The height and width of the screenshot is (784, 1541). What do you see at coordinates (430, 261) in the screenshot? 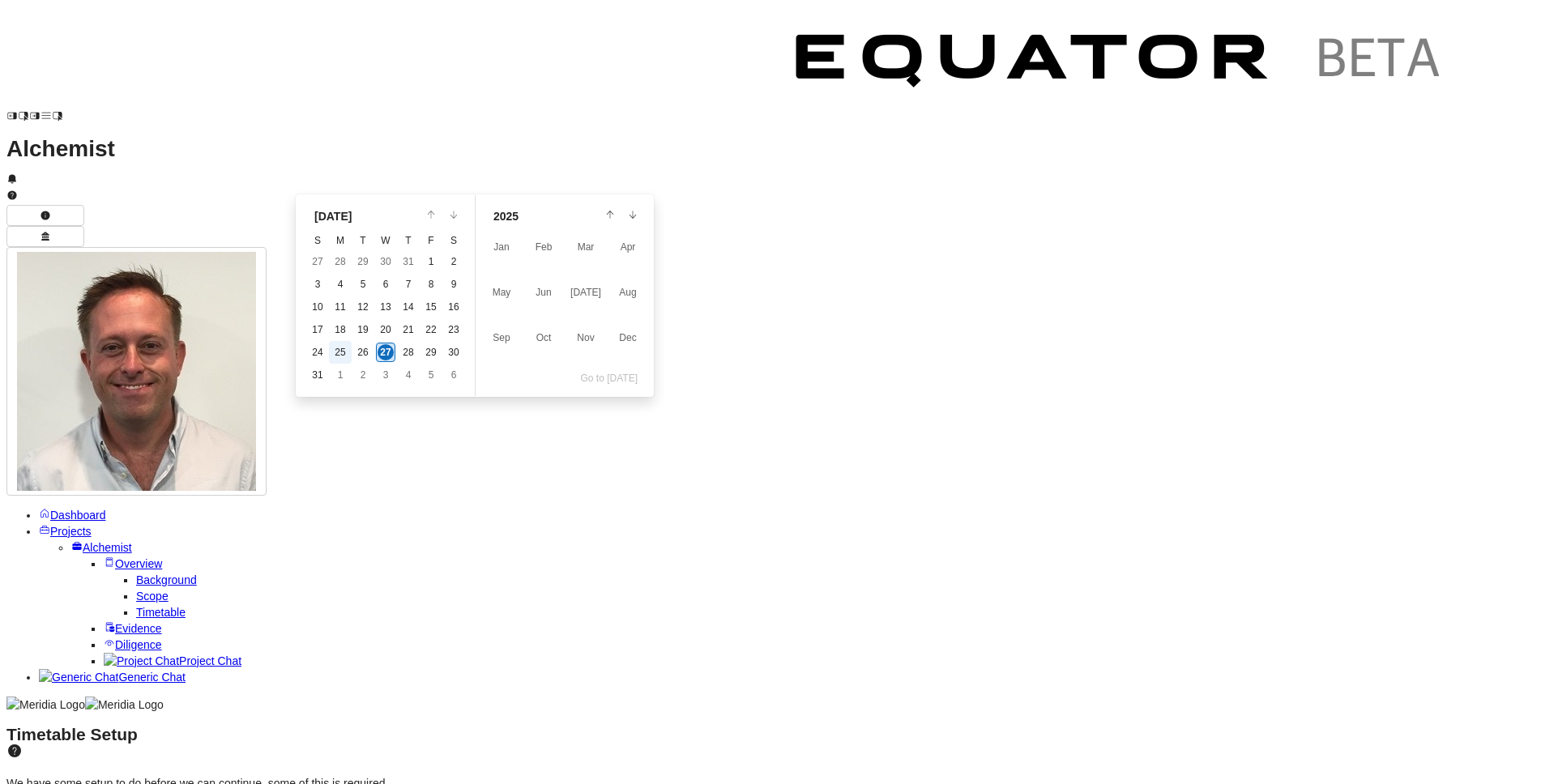
I see `span: 1` at bounding box center [430, 261].